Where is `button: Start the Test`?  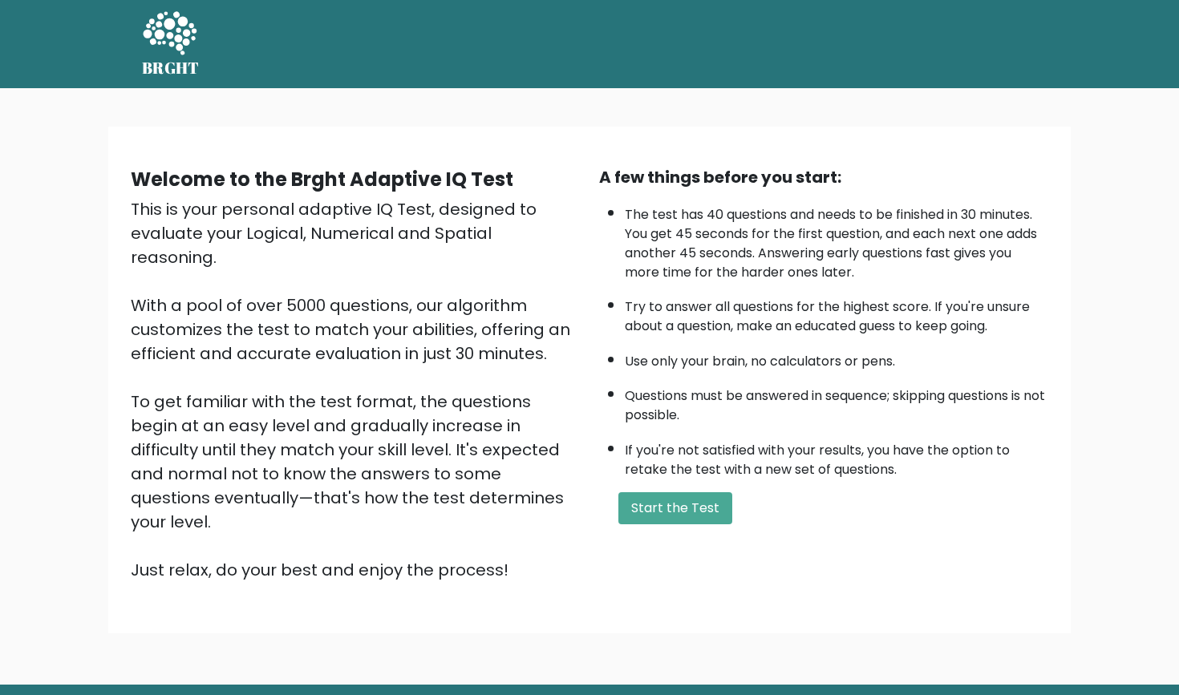 button: Start the Test is located at coordinates (675, 508).